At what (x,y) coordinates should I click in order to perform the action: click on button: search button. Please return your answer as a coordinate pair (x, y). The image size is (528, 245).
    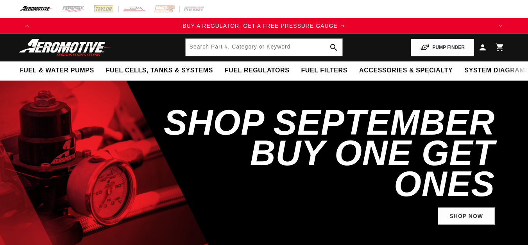
    Looking at the image, I should click on (334, 47).